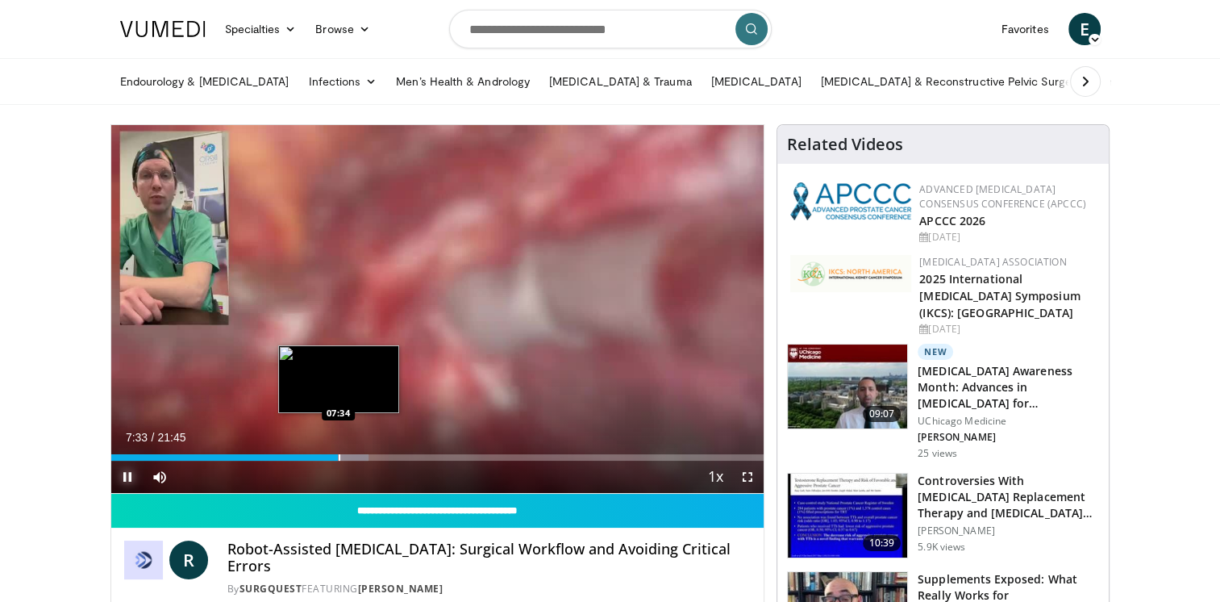  Describe the element at coordinates (339, 379) in the screenshot. I see `img: image.jpeg` at that location.